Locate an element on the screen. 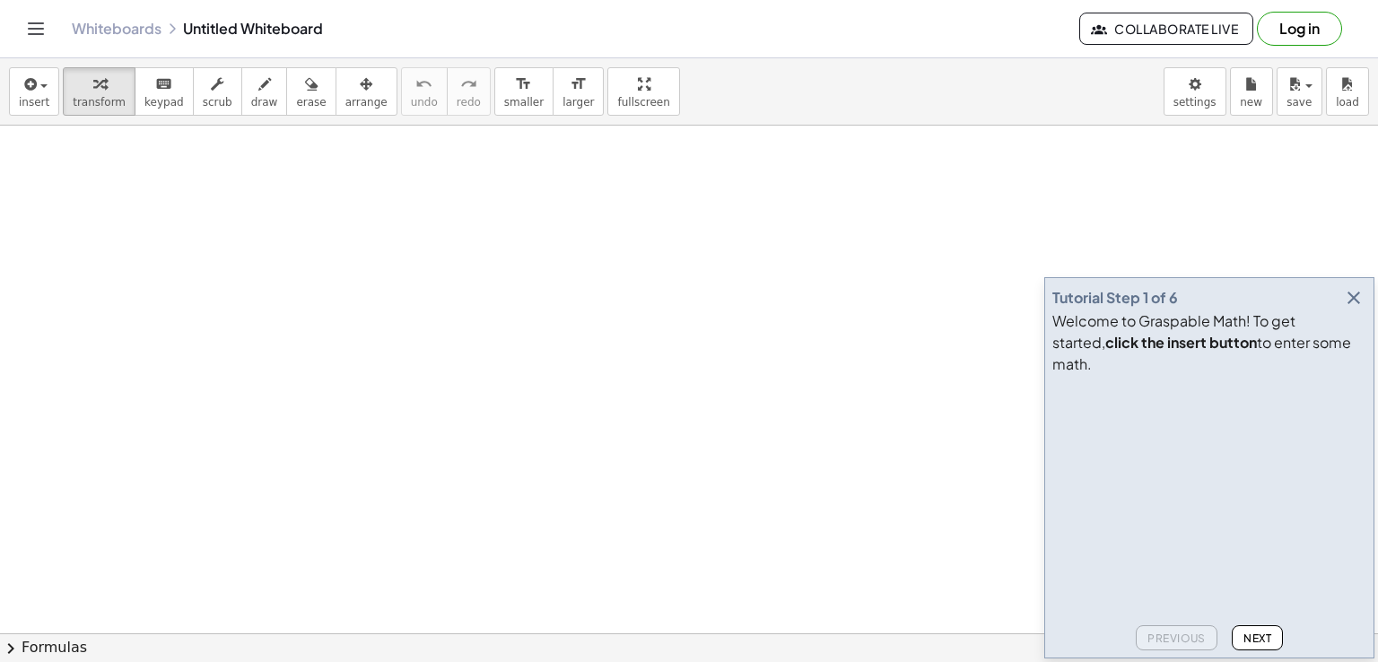 The height and width of the screenshot is (662, 1378). div: Welcome to Graspable Math! To get started, to enter some math. is located at coordinates (1210, 343).